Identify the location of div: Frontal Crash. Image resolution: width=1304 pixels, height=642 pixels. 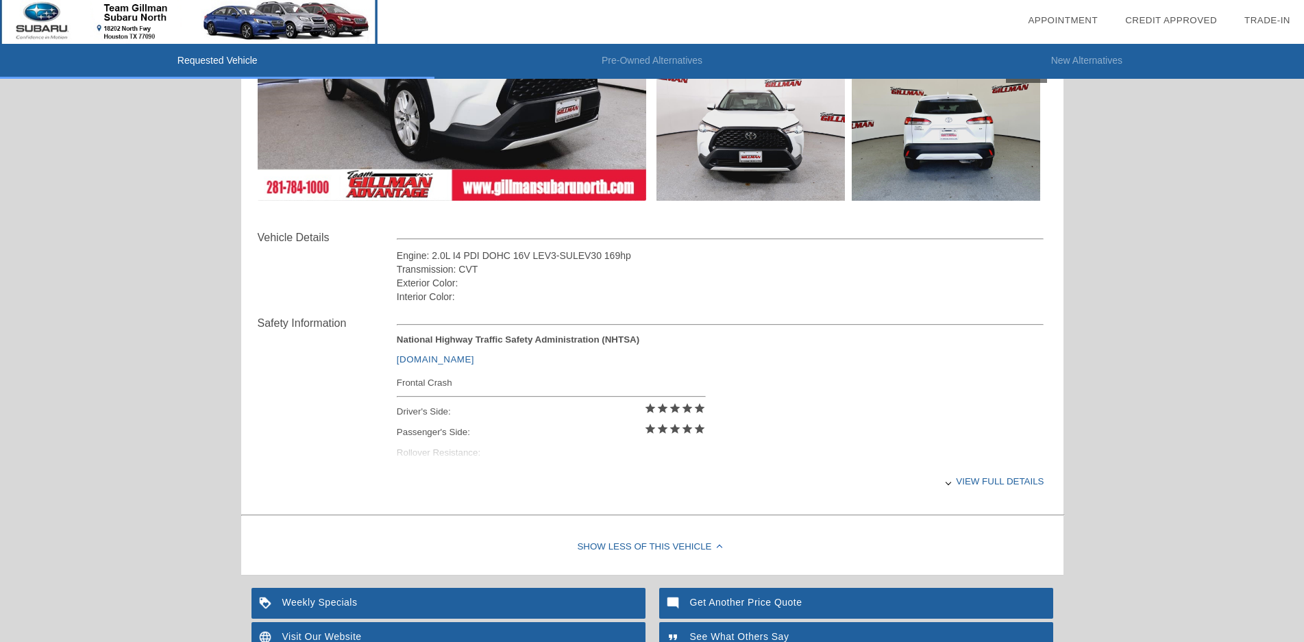
(551, 382).